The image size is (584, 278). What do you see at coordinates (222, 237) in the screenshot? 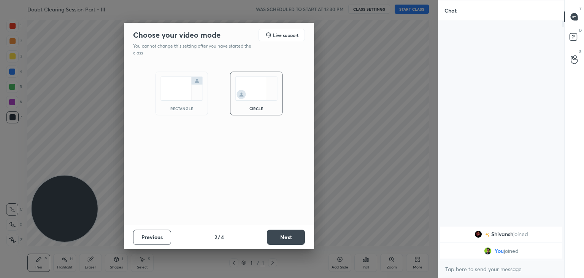
I see `h4: 4` at bounding box center [222, 237].